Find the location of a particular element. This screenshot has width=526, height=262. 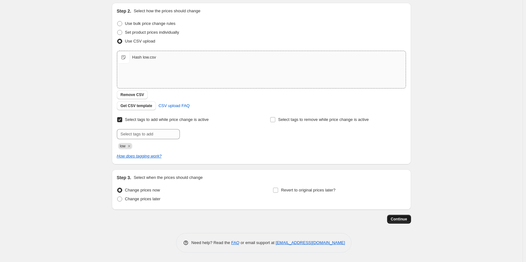

span: CSV upload FAQ is located at coordinates (174, 106).